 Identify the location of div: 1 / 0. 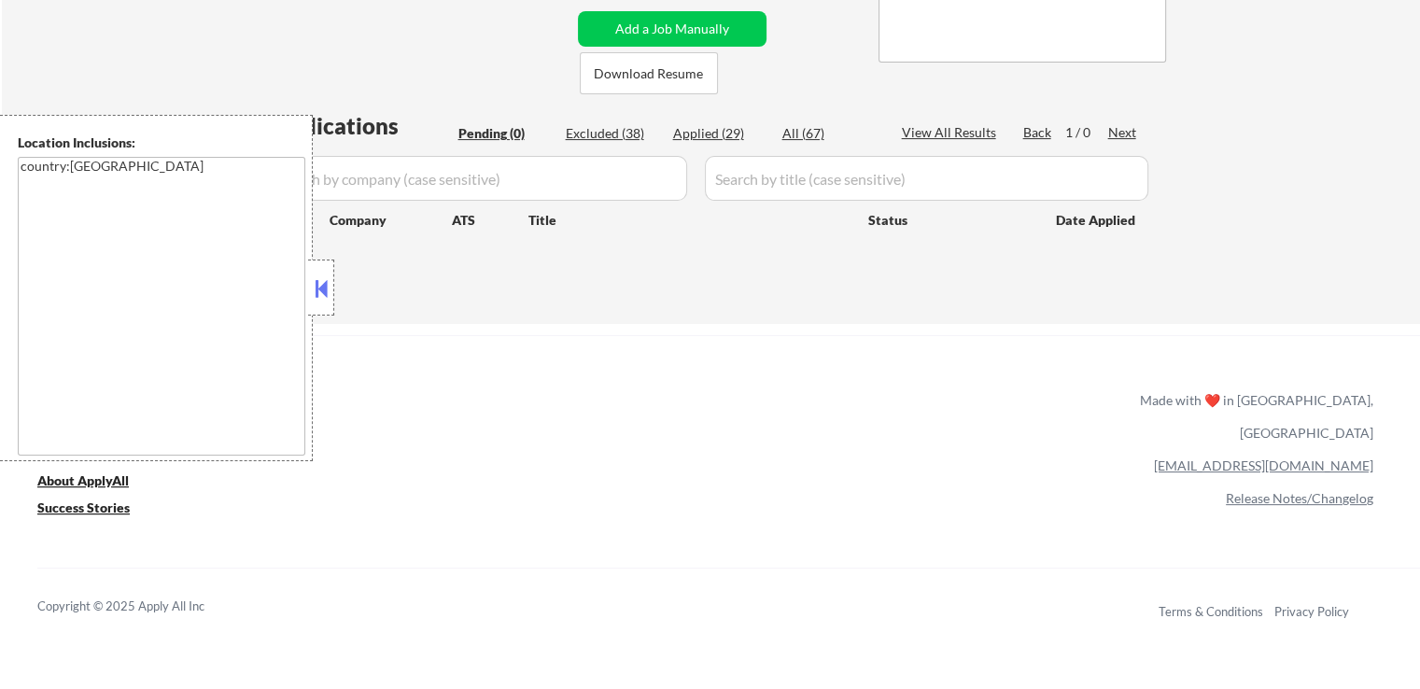
(1087, 133).